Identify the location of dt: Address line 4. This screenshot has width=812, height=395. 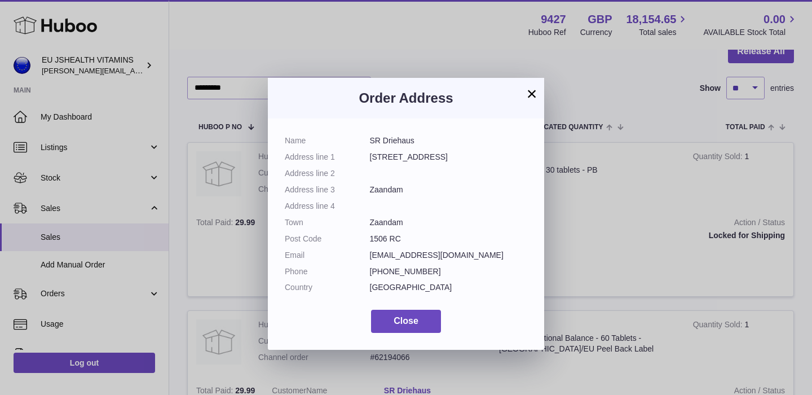
(327, 206).